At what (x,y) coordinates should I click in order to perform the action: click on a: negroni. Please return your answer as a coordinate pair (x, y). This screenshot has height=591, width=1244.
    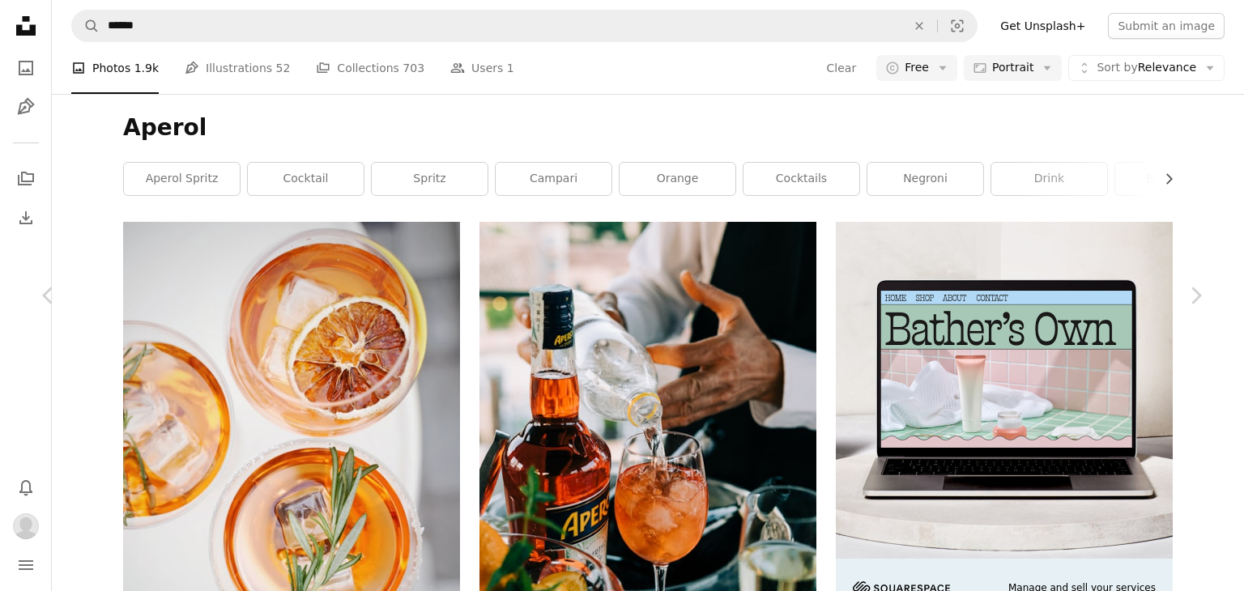
    Looking at the image, I should click on (925, 179).